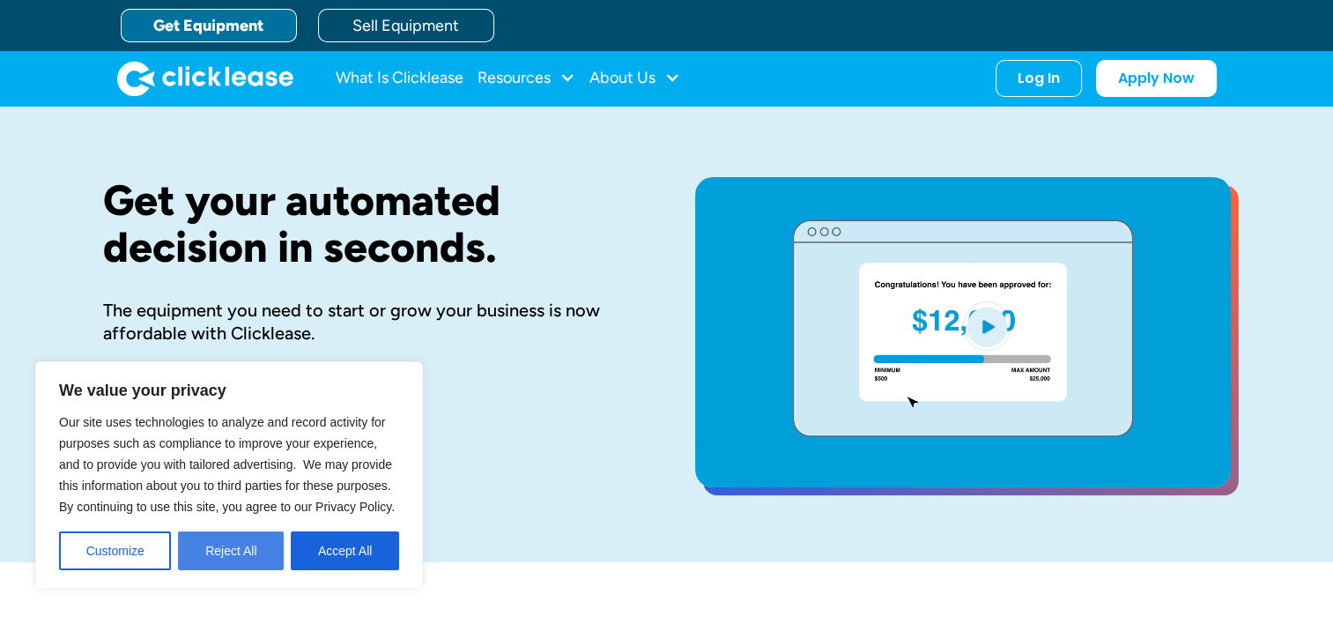  What do you see at coordinates (371, 322) in the screenshot?
I see `div: The equipment you need to start or grow your business is now affordable with Clicklease.` at bounding box center [371, 322].